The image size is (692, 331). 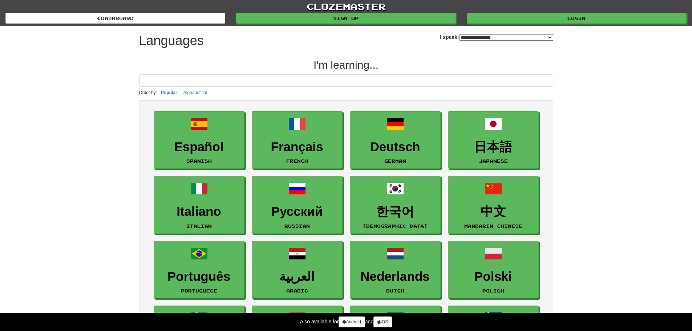 I want to click on select: I speak:, so click(x=506, y=37).